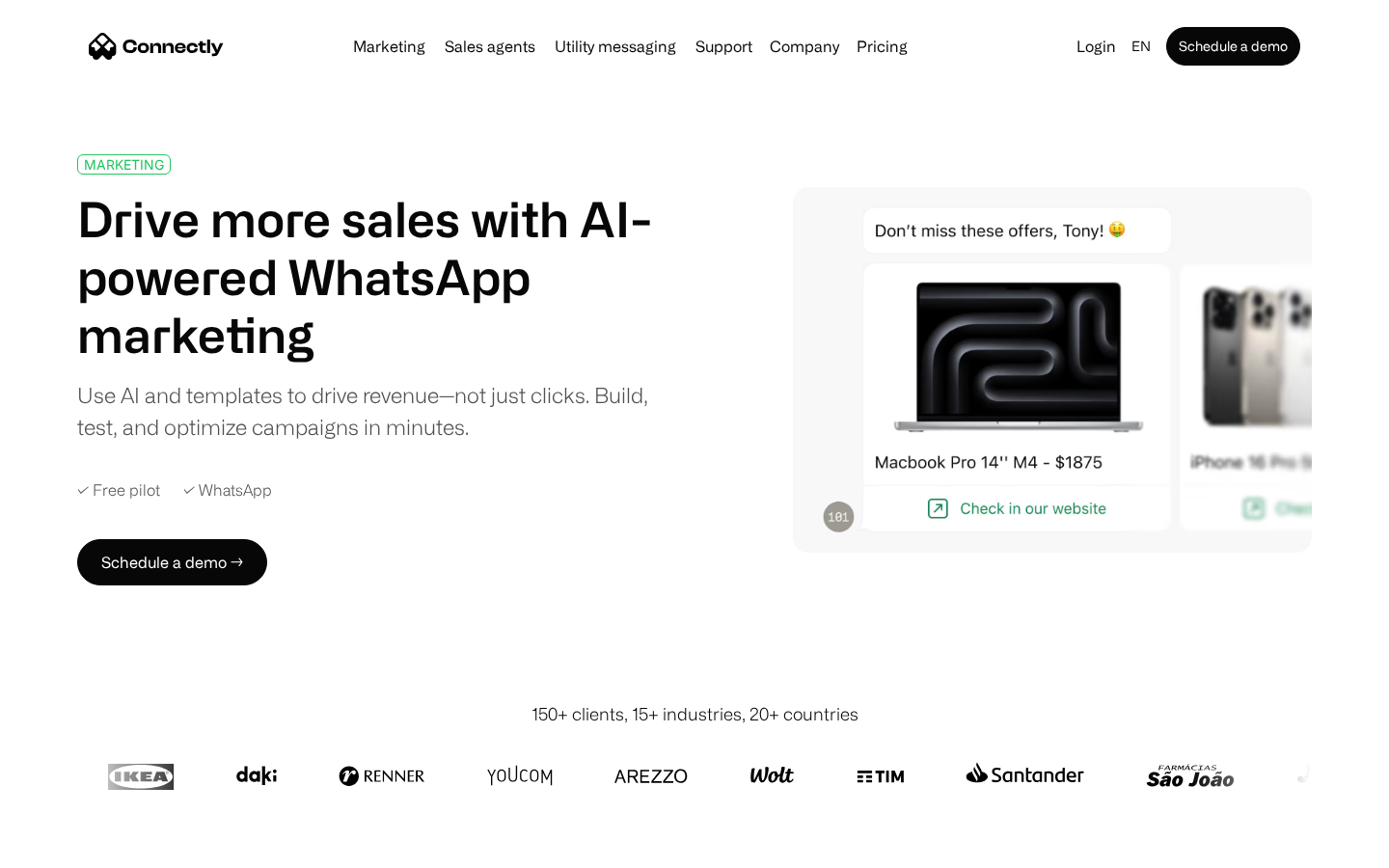 Image resolution: width=1389 pixels, height=868 pixels. What do you see at coordinates (67, 846) in the screenshot?
I see `aside: Language selected: English` at bounding box center [67, 846].